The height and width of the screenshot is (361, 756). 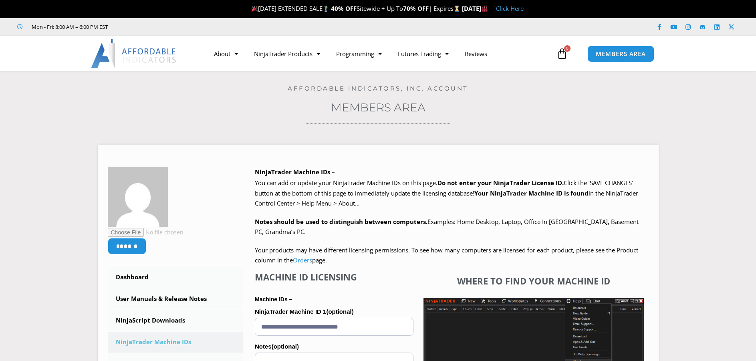 I want to click on a: NinjaTrader Machine IDs, so click(x=175, y=342).